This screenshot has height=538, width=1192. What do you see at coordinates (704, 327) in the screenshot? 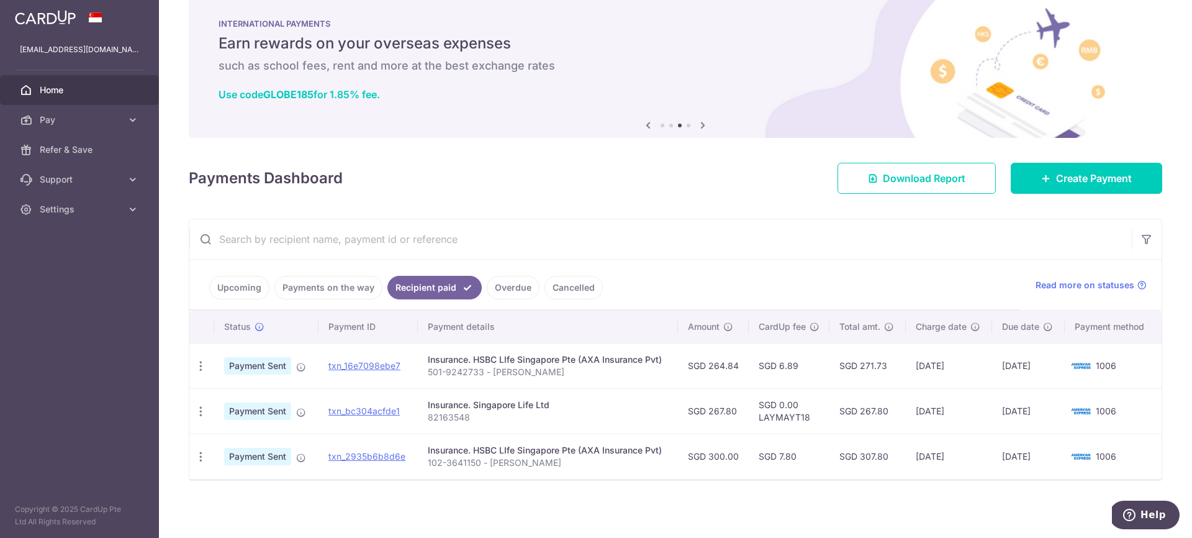
I see `span: Amount` at bounding box center [704, 327].